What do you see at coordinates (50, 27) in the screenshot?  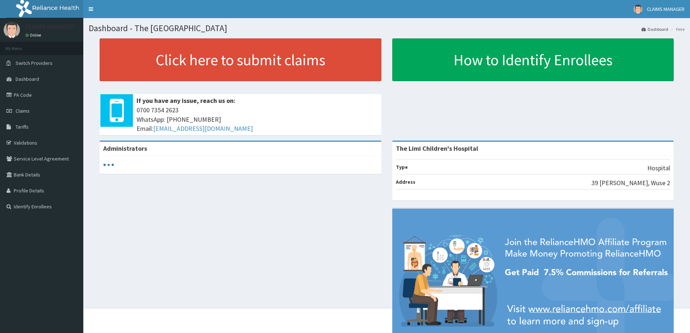 I see `p: CLAIMS MANAGER` at bounding box center [50, 27].